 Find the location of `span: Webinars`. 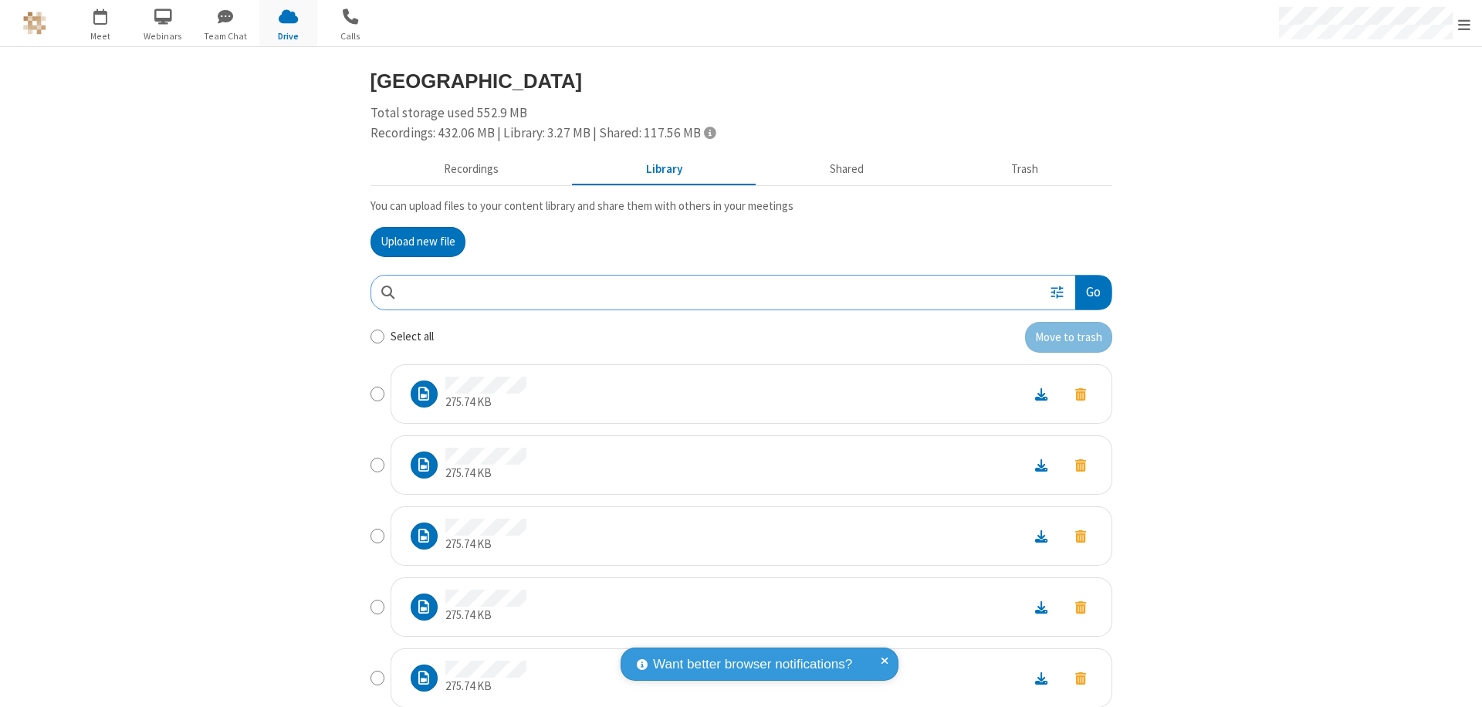

span: Webinars is located at coordinates (163, 36).